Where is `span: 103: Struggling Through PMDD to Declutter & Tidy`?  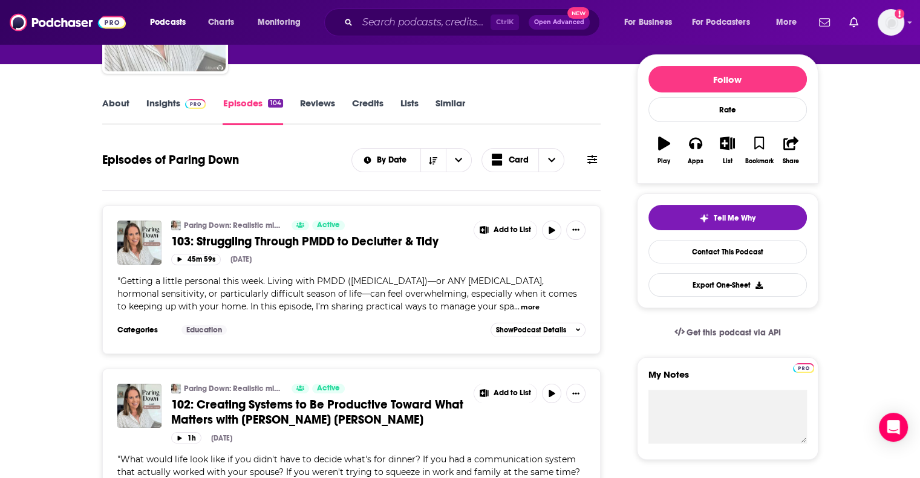
span: 103: Struggling Through PMDD to Declutter & Tidy is located at coordinates (305, 241).